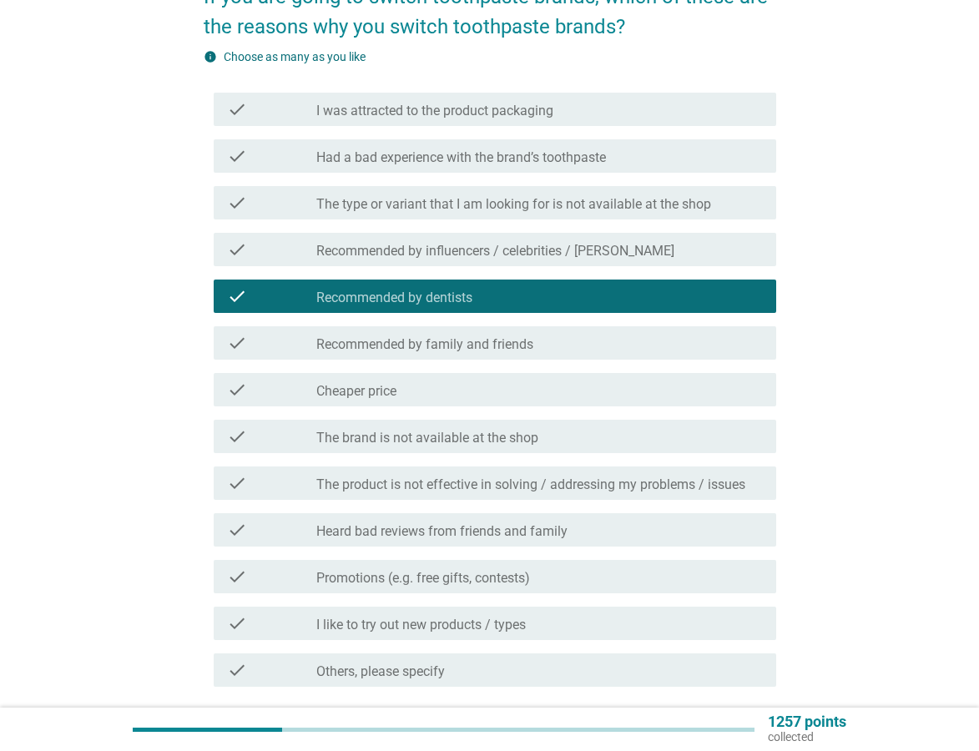  What do you see at coordinates (807, 722) in the screenshot?
I see `p: 1257 points` at bounding box center [807, 722].